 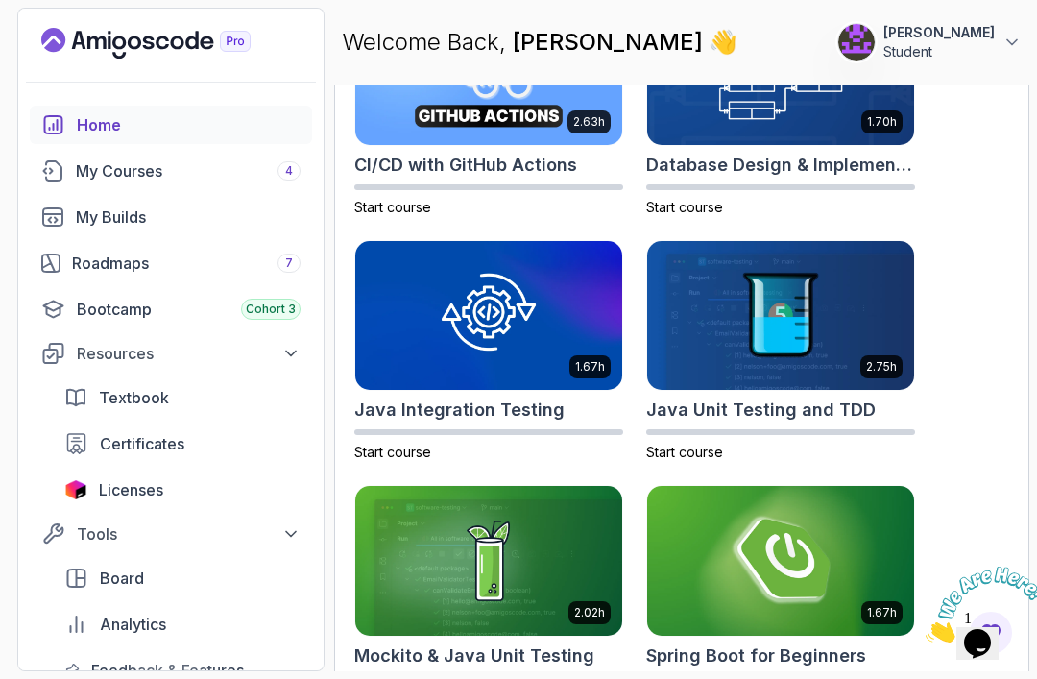 I want to click on h2: Spring Boot for Beginners, so click(x=756, y=656).